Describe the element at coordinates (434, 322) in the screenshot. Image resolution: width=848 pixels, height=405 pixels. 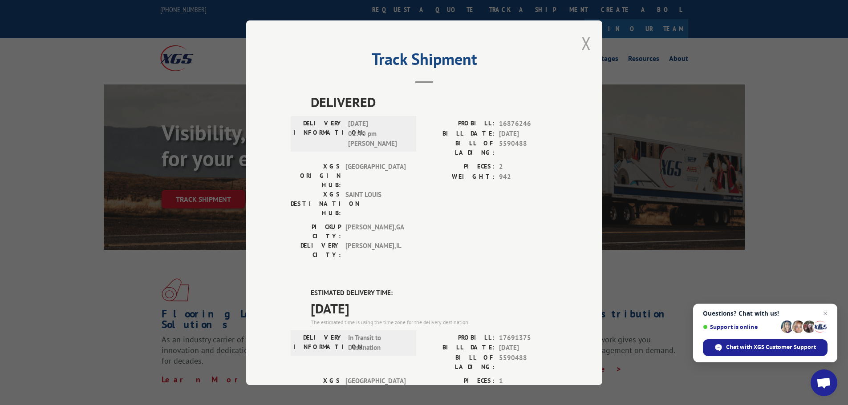
I see `div: The estimated time is using the time zone for the delivery destination.` at that location.